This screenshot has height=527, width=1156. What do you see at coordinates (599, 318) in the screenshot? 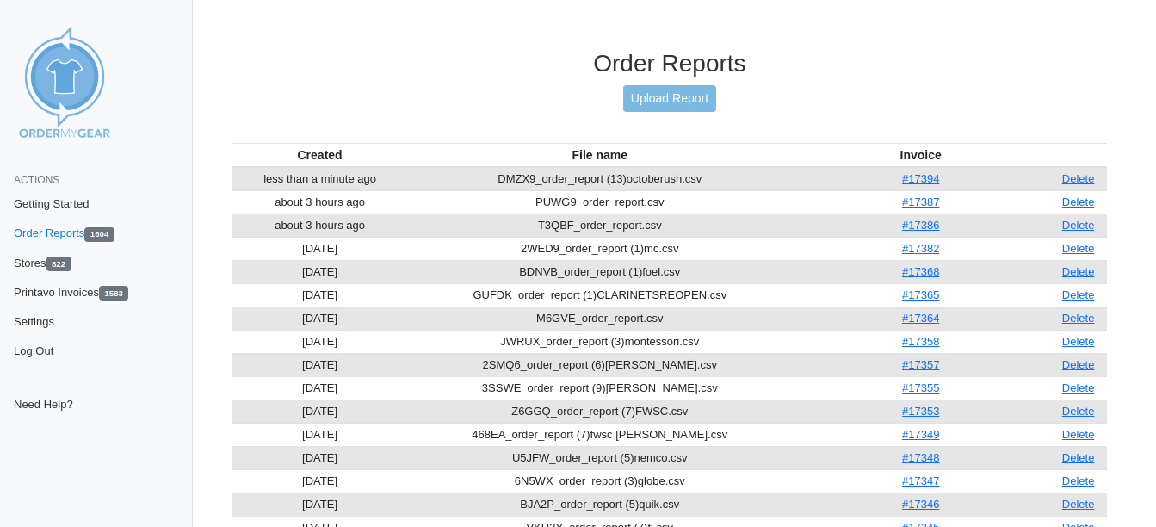
I see `td: M6GVE_order_report.csv` at bounding box center [599, 318].